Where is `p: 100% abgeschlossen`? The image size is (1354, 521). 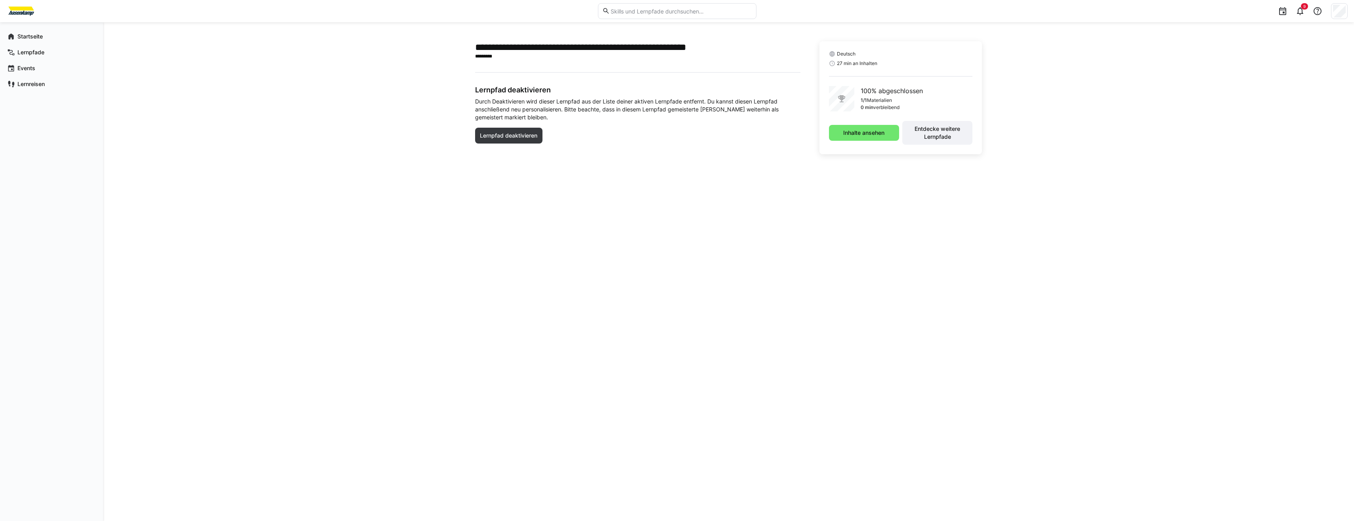 p: 100% abgeschlossen is located at coordinates (892, 91).